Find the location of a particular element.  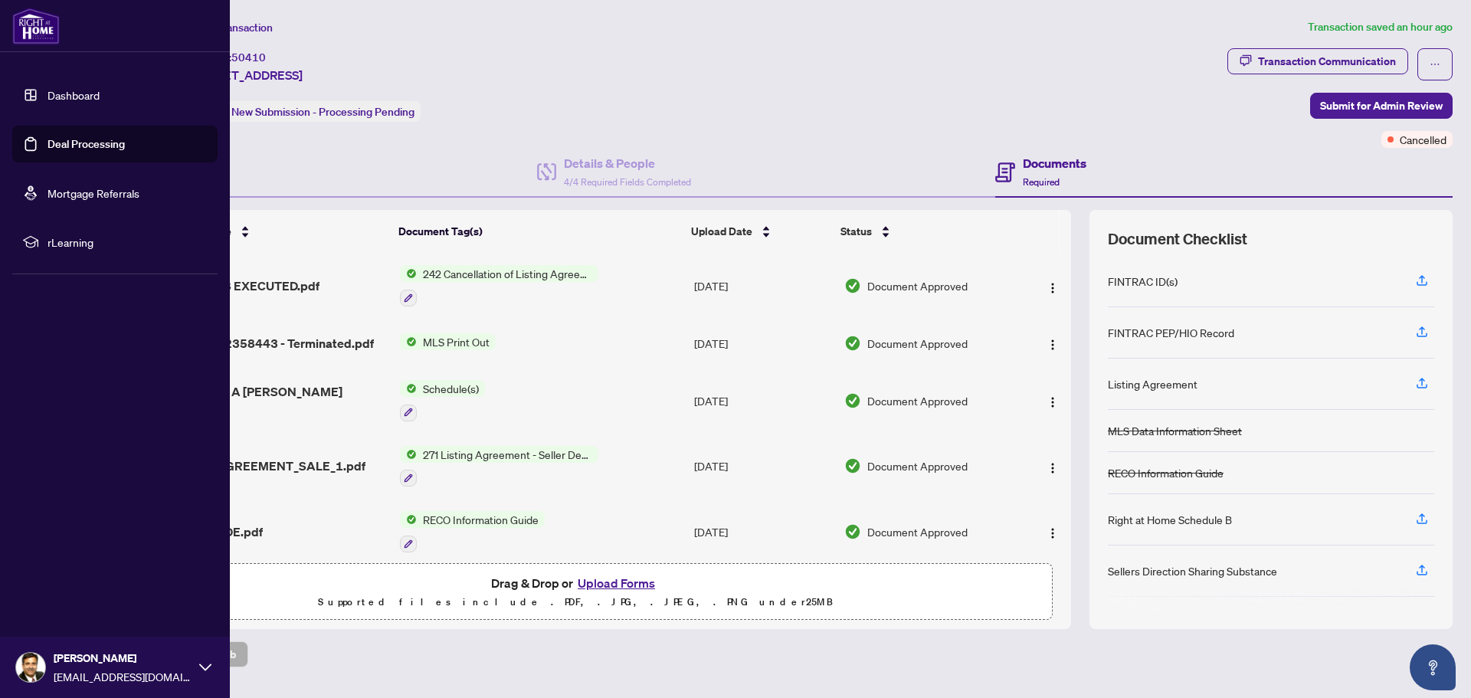

div: RECO Information Guide is located at coordinates (1165, 473).